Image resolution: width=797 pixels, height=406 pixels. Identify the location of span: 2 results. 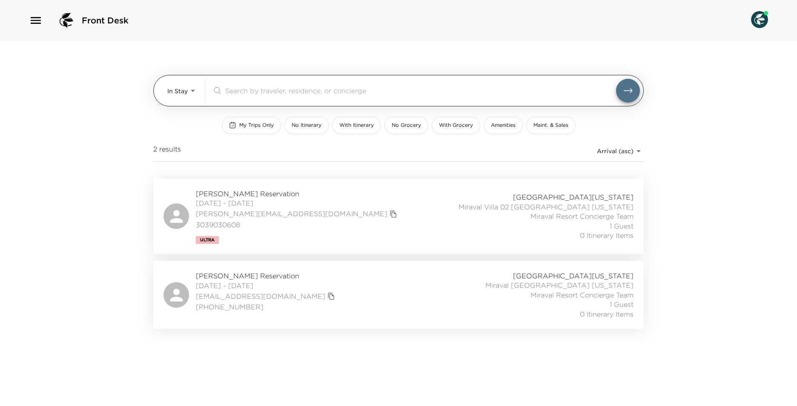
(167, 151).